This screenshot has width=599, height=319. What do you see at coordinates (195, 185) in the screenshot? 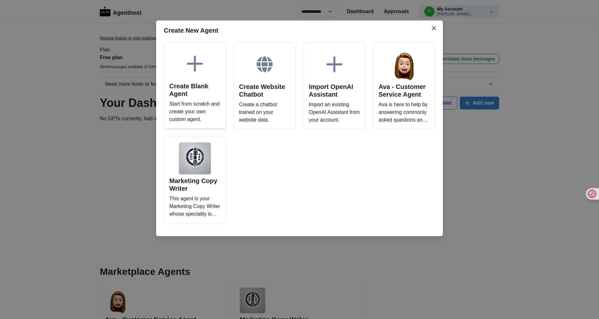
I see `h2: Marketing Copy Writer` at bounding box center [195, 185].